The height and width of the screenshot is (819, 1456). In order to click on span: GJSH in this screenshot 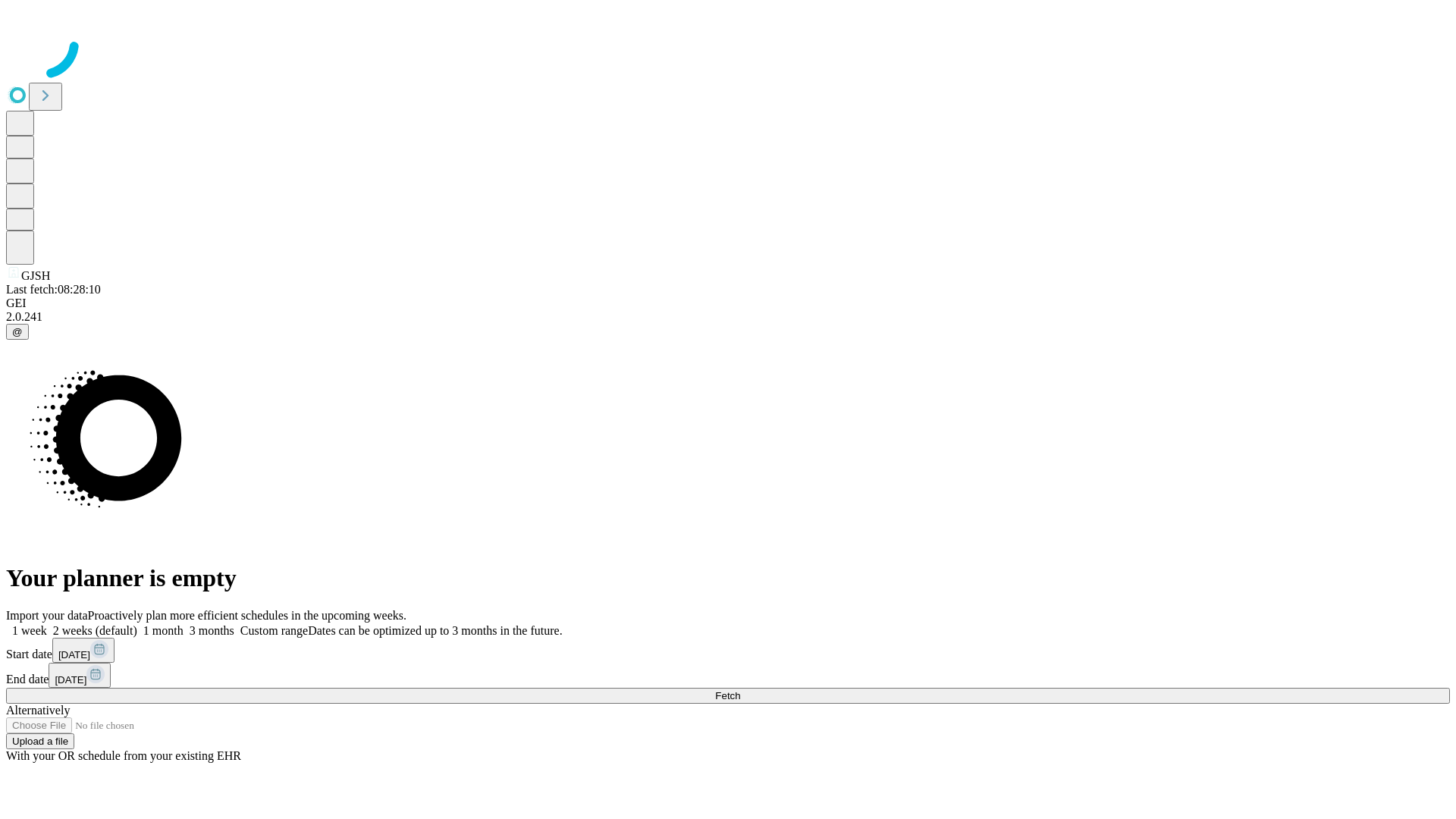, I will do `click(36, 275)`.